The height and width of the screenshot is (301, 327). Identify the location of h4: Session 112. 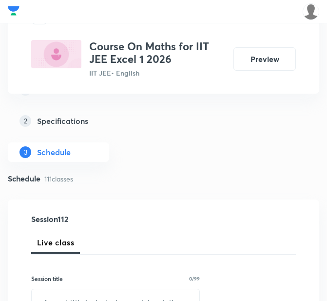
(100, 219).